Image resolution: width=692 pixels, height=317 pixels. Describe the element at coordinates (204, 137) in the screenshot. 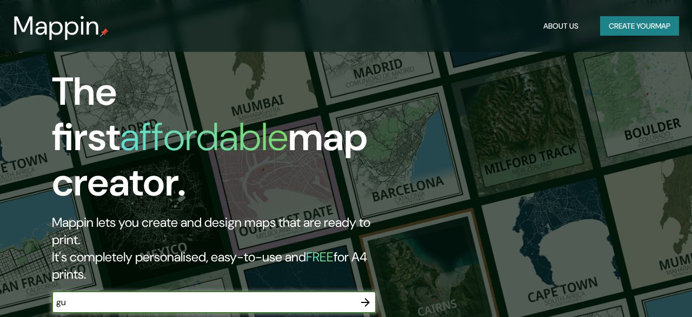

I see `h1: affordable` at that location.